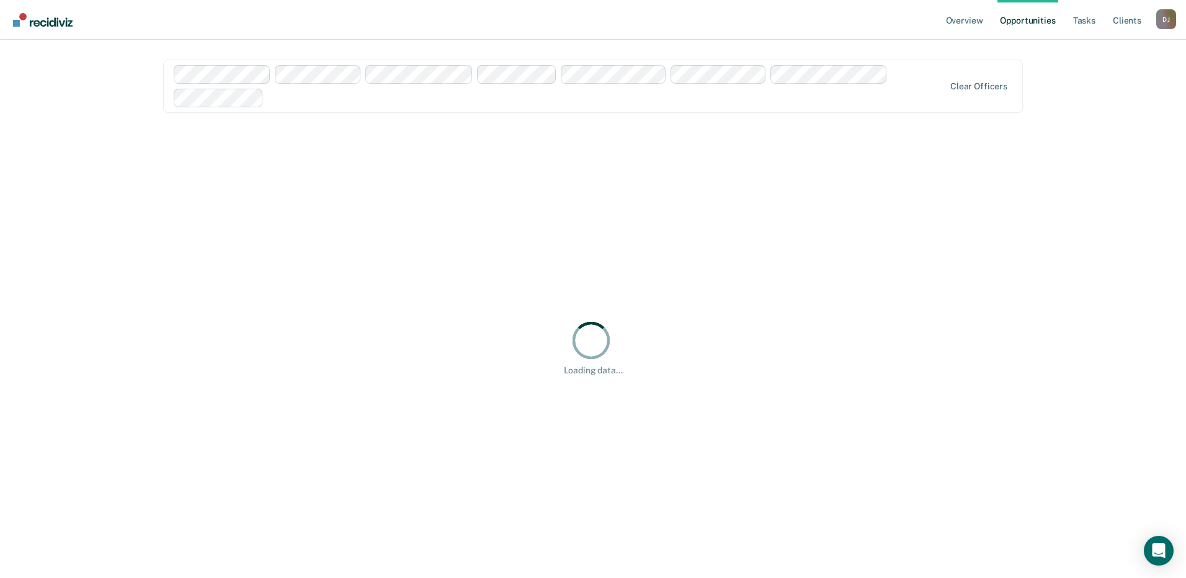  I want to click on button: Profile dropdown button, so click(1166, 19).